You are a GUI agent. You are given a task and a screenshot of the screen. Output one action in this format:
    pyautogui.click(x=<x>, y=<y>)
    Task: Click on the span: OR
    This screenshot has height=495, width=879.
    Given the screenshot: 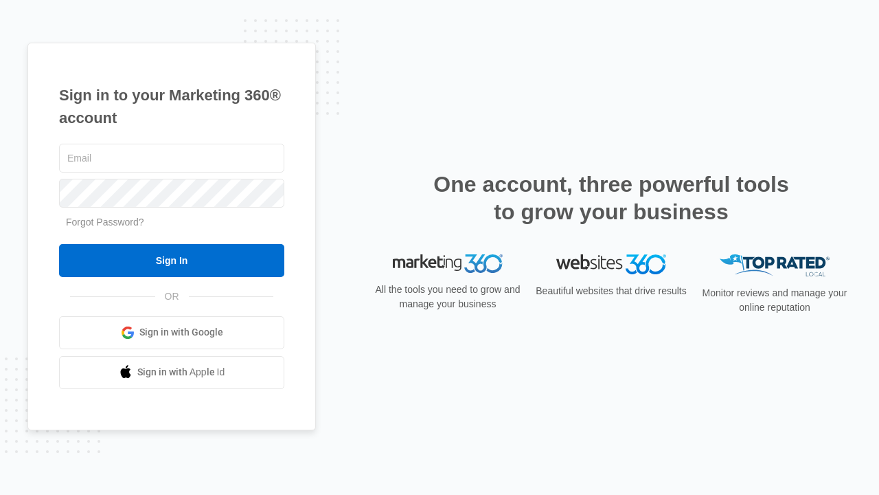 What is the action you would take?
    pyautogui.click(x=172, y=296)
    